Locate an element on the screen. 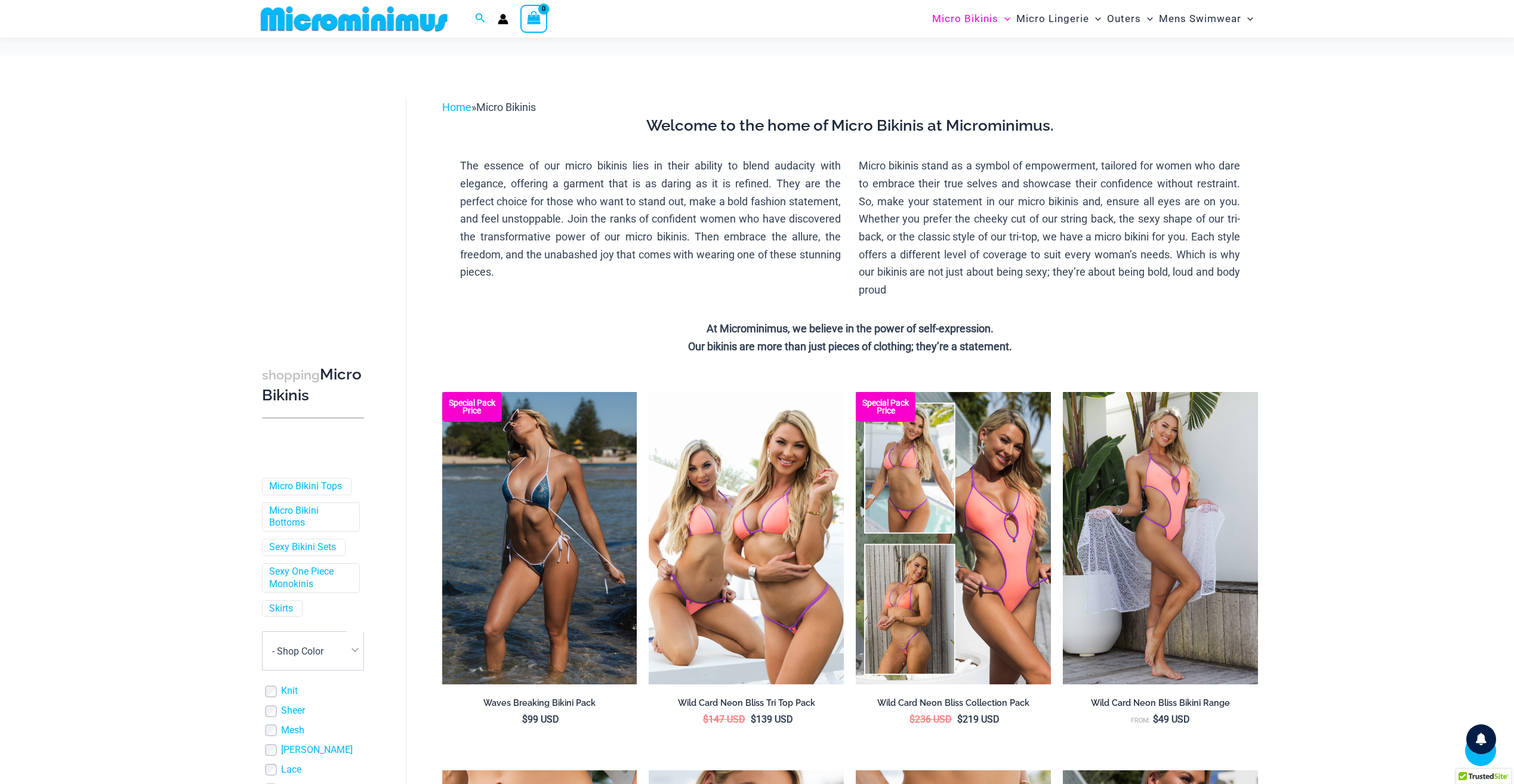 The image size is (1514, 784). a: Mesh is located at coordinates (292, 730).